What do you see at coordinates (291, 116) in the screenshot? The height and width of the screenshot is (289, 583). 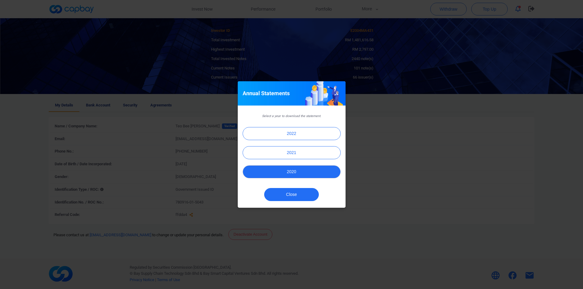 I see `small: Select a year to download the statement.` at bounding box center [291, 116].